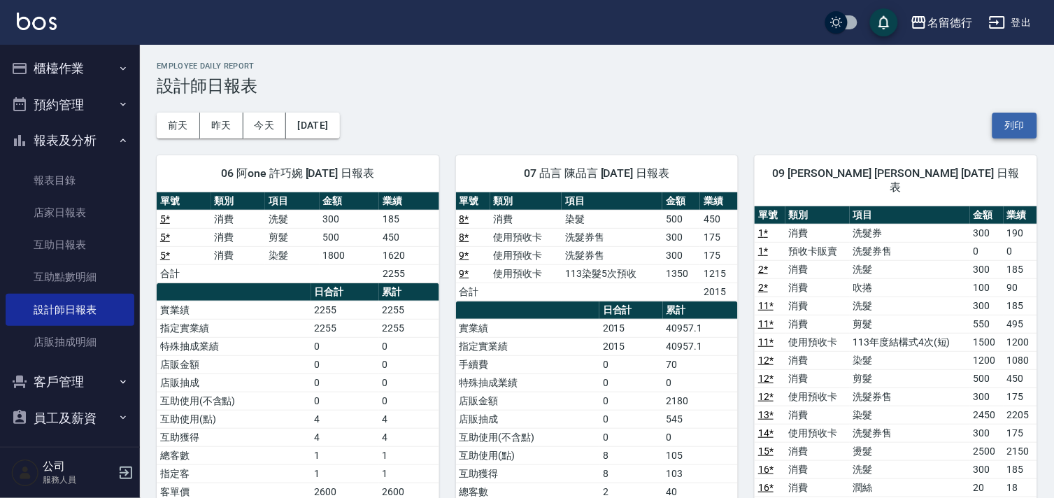 The width and height of the screenshot is (1054, 498). Describe the element at coordinates (701, 401) in the screenshot. I see `td: 2180` at that location.